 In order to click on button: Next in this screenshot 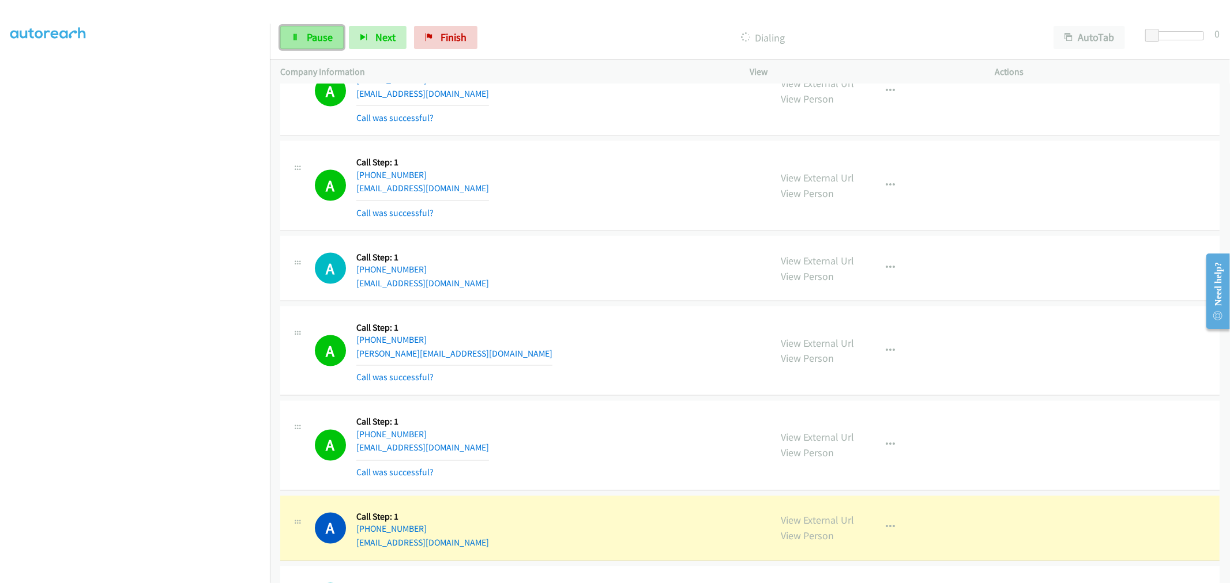, I will do `click(378, 37)`.